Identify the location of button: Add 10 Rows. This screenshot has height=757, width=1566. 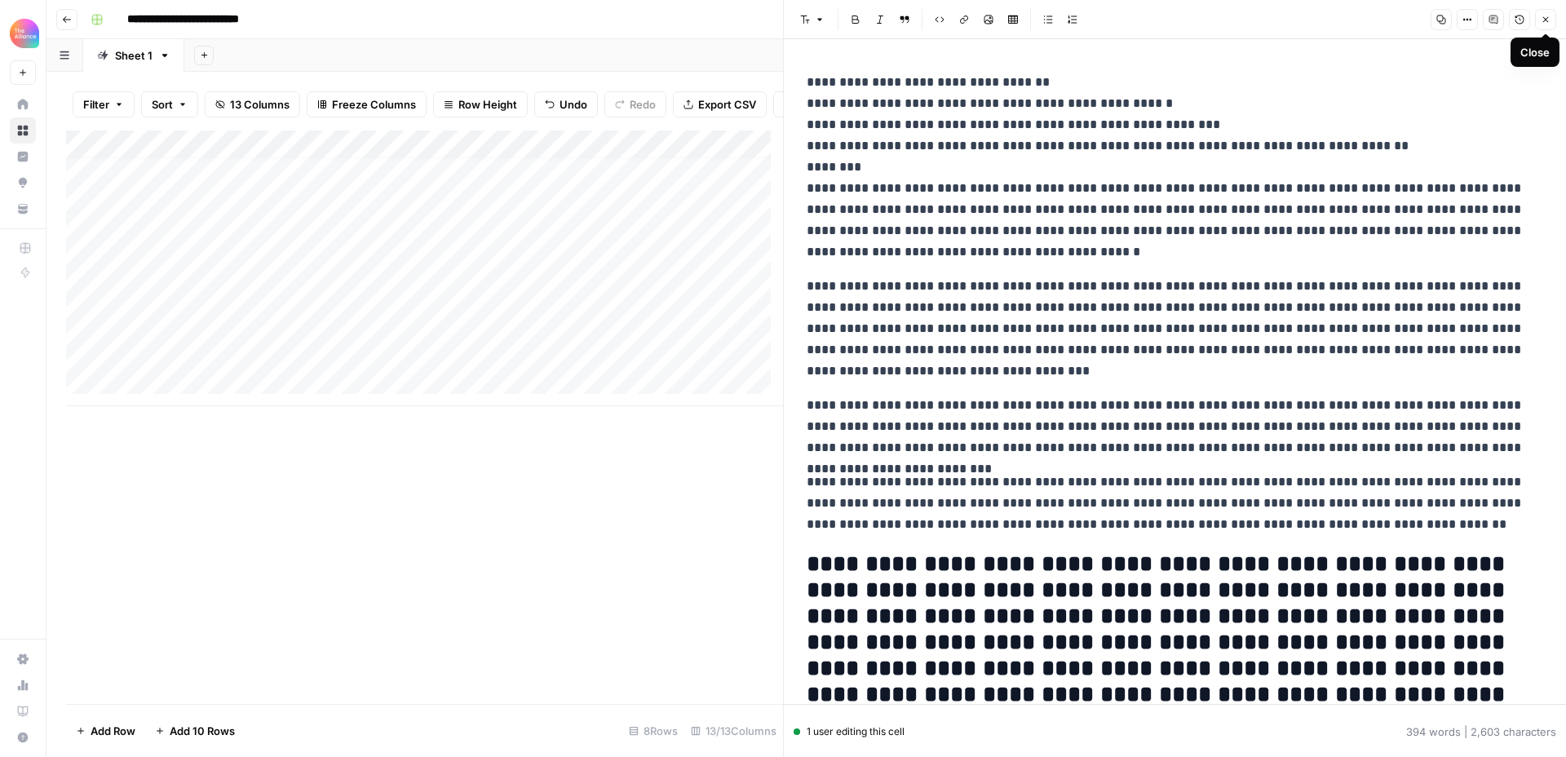
(195, 731).